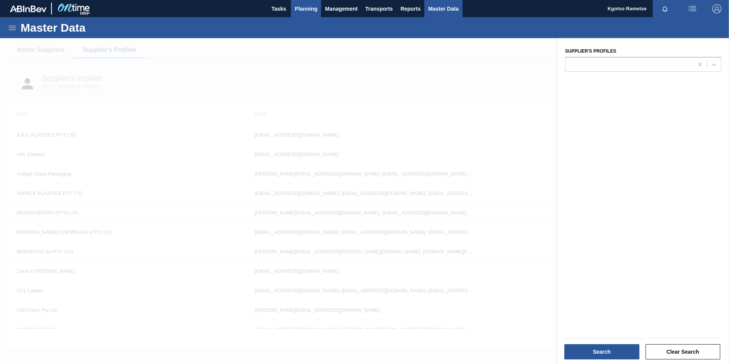  Describe the element at coordinates (279, 9) in the screenshot. I see `span: Tasks` at that location.